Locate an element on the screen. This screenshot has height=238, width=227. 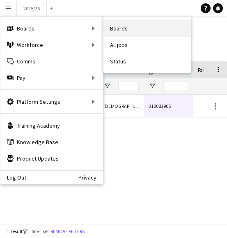
div: Boards is located at coordinates (52, 28).